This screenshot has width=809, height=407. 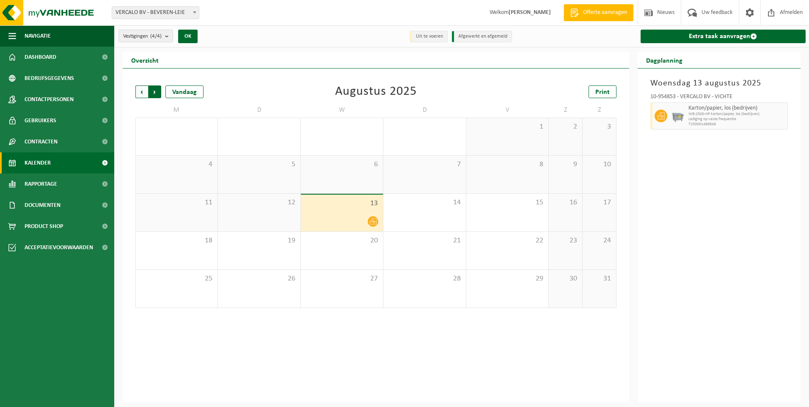 I want to click on span: Product Shop, so click(x=44, y=226).